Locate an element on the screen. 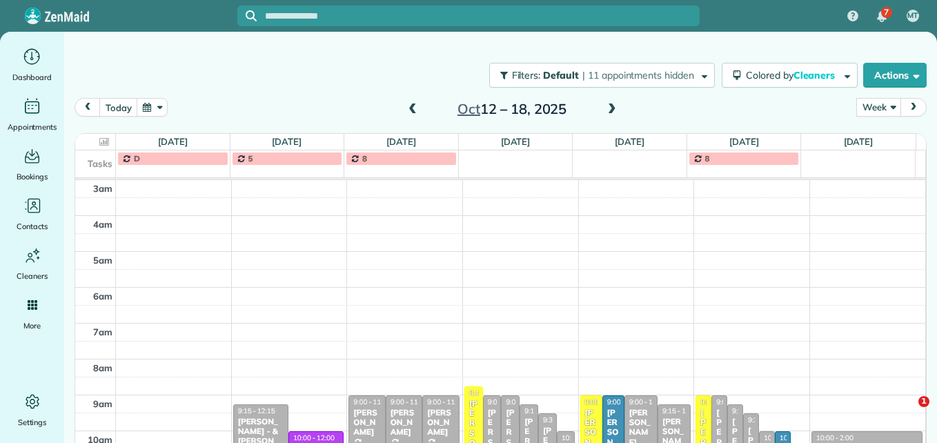 The height and width of the screenshot is (443, 937). button: today is located at coordinates (118, 107).